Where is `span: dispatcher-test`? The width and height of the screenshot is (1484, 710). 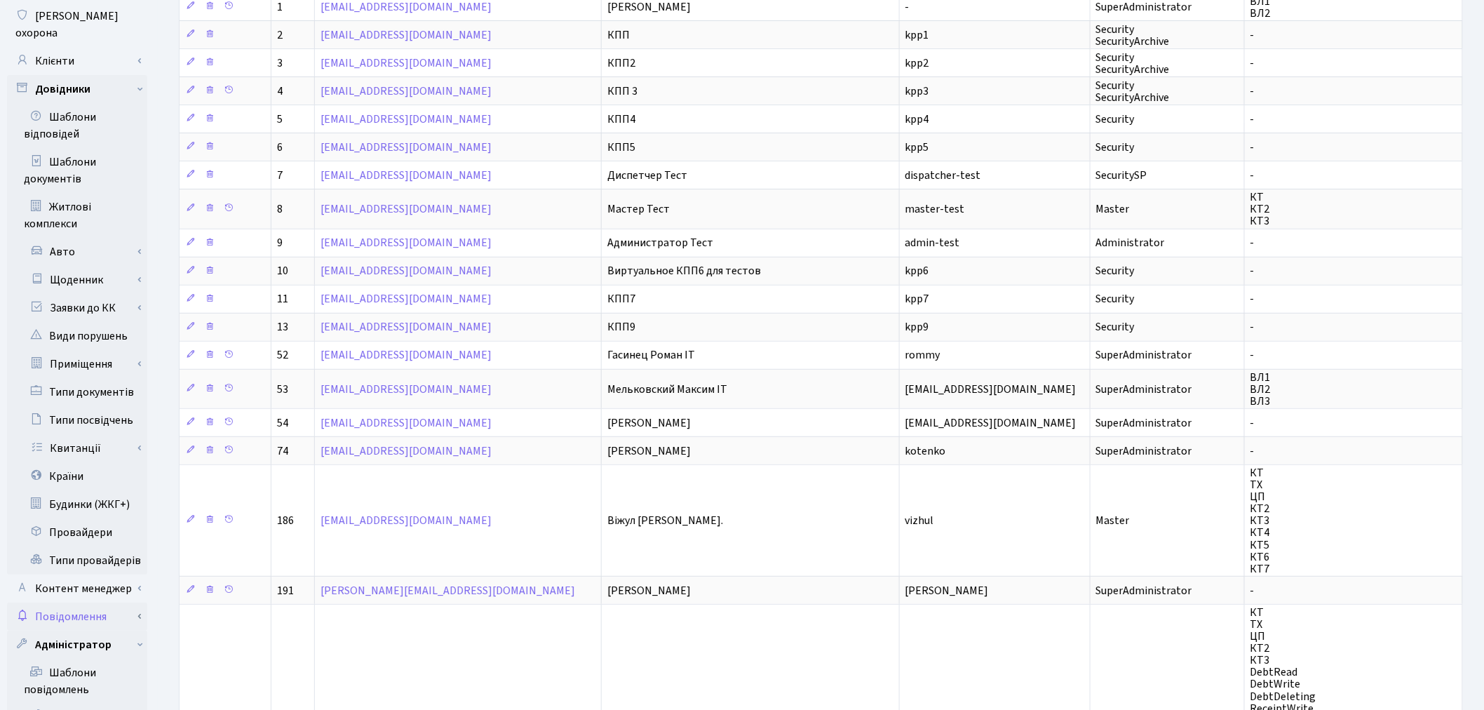
span: dispatcher-test is located at coordinates (943, 175).